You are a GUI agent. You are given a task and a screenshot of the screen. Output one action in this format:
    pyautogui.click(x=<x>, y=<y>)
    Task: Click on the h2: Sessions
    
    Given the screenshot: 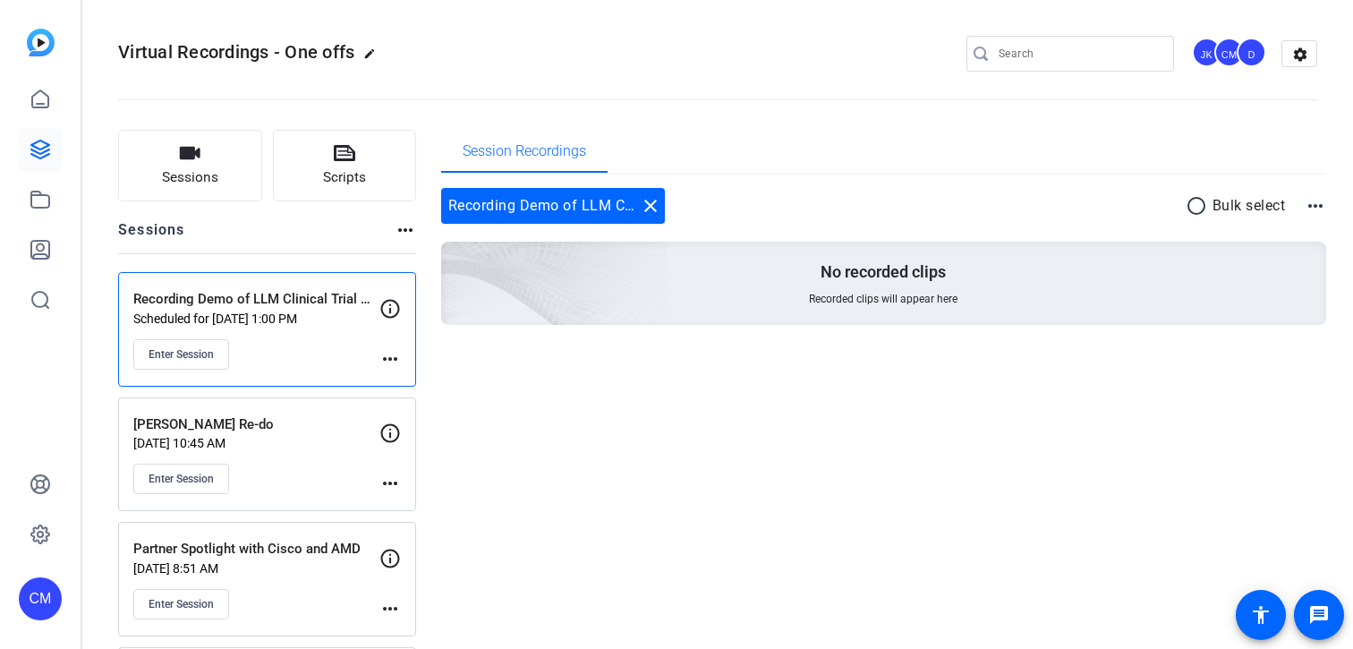 What is the action you would take?
    pyautogui.click(x=151, y=236)
    